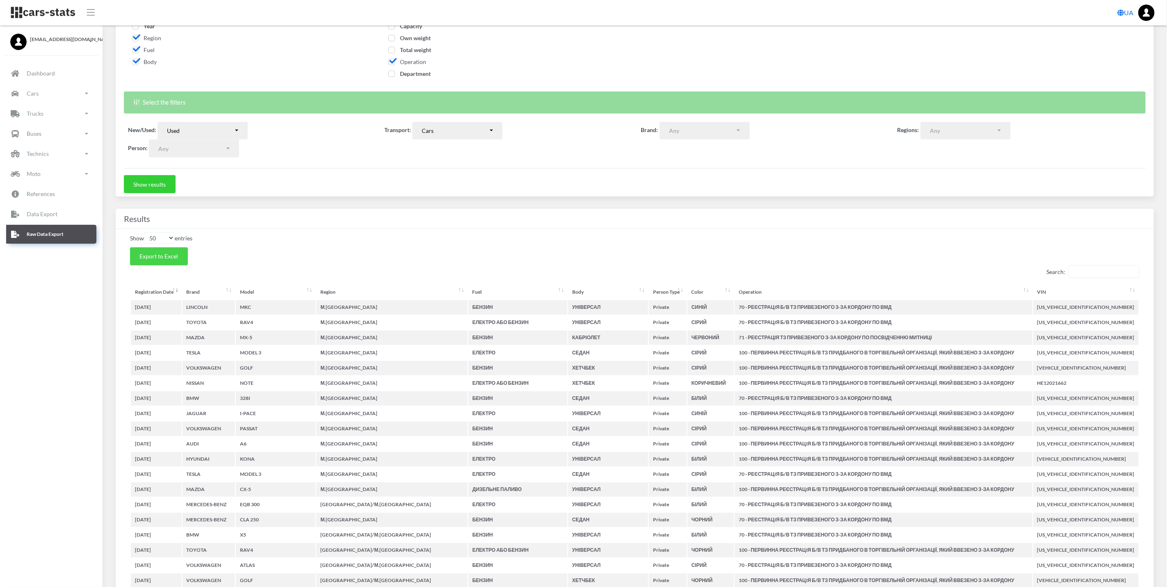 The height and width of the screenshot is (587, 1167). I want to click on th: MKC, so click(276, 307).